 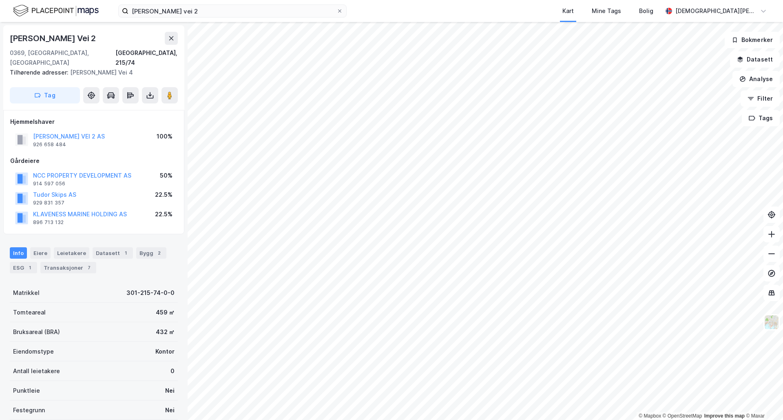 I want to click on div: Eiere, so click(x=40, y=253).